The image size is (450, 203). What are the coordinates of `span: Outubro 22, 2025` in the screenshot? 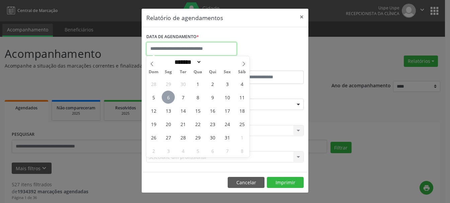 It's located at (198, 124).